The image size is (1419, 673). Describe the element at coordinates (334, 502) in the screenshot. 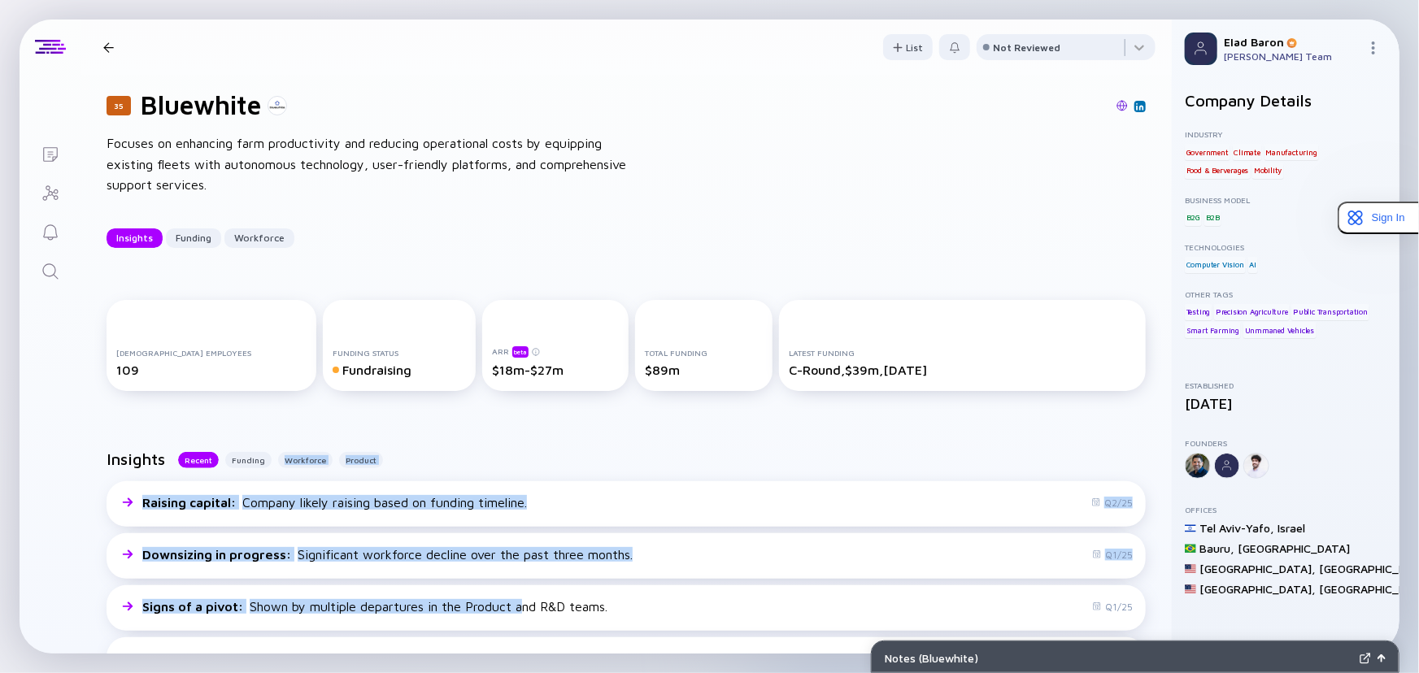

I see `div: Company likely raising based on funding timeline.` at that location.